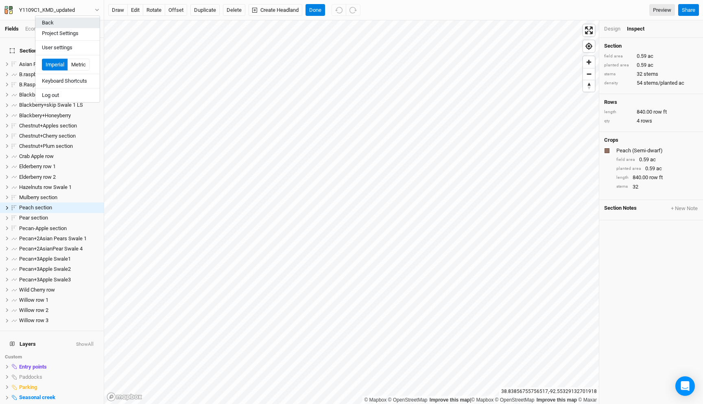  Describe the element at coordinates (651, 121) in the screenshot. I see `div: 4` at that location.